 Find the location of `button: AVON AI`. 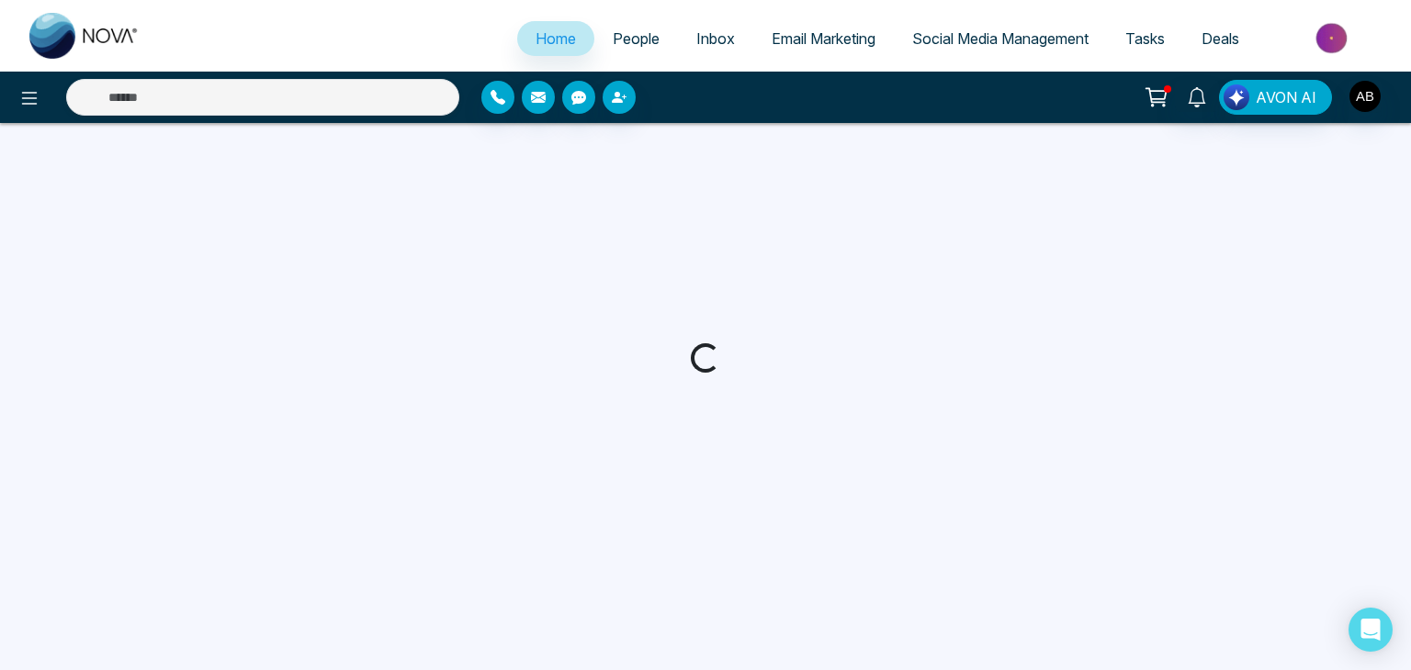

button: AVON AI is located at coordinates (1275, 97).